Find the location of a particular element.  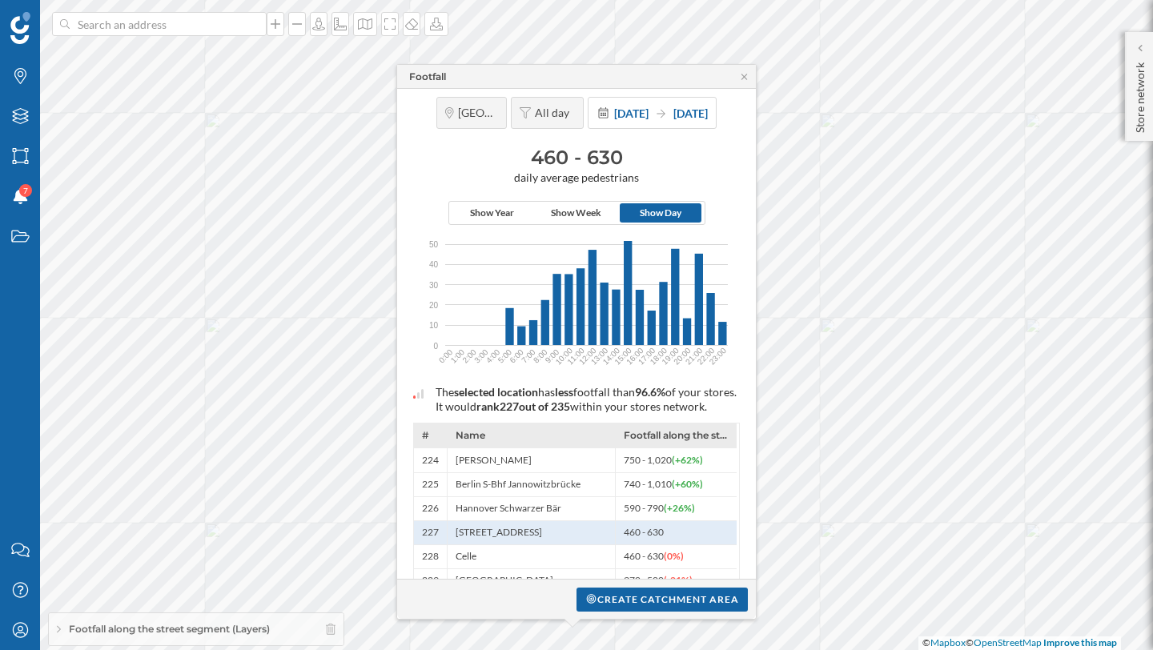

span: (+26%) is located at coordinates (679, 508).